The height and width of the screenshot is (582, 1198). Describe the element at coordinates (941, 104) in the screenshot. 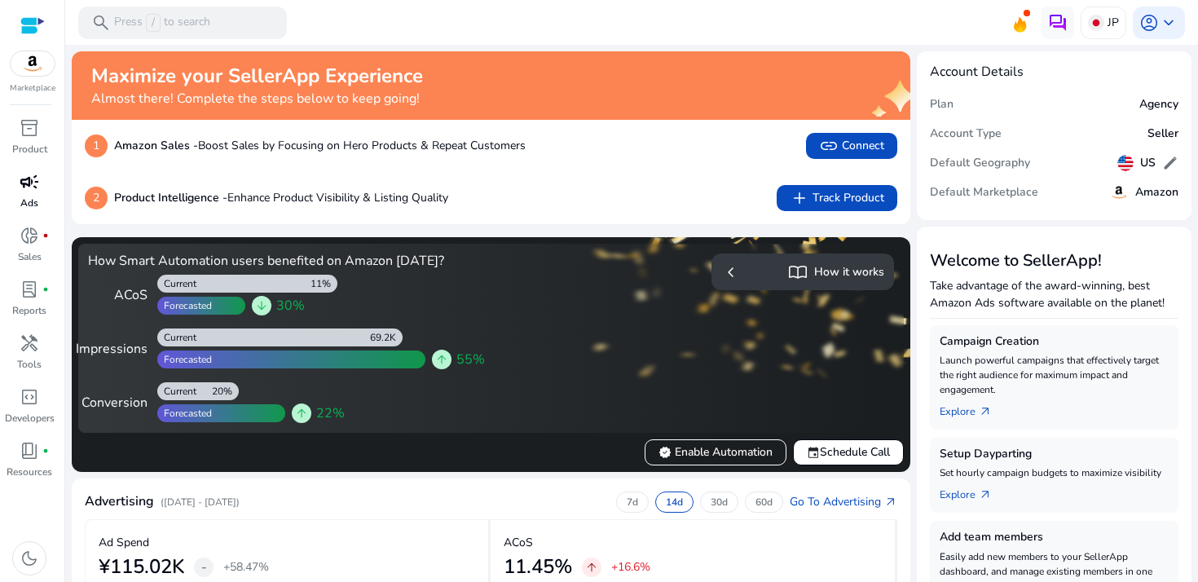

I see `h5: Plan` at that location.